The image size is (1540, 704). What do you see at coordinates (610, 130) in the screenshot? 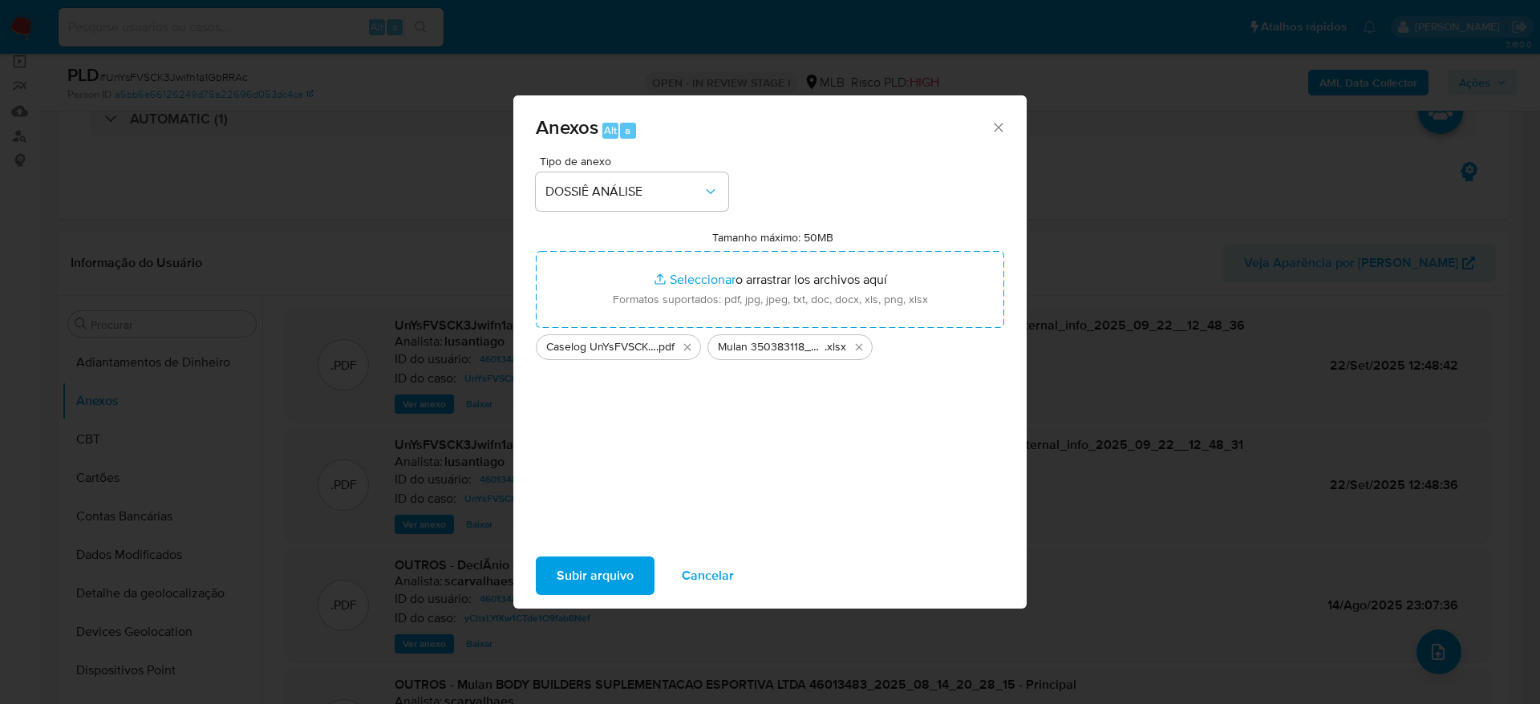
I see `span: Alt` at bounding box center [610, 130].